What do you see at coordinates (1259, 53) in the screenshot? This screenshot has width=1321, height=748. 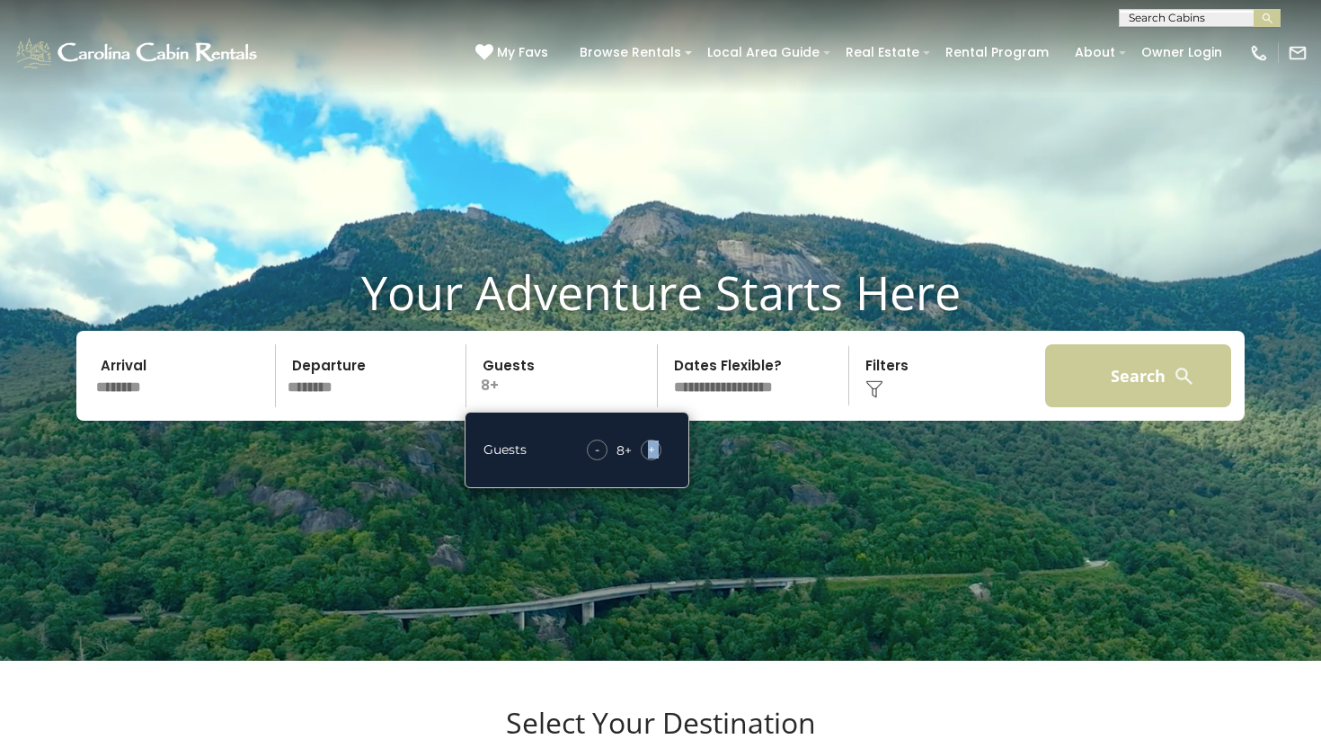 I see `img: phone-regular-white.png` at bounding box center [1259, 53].